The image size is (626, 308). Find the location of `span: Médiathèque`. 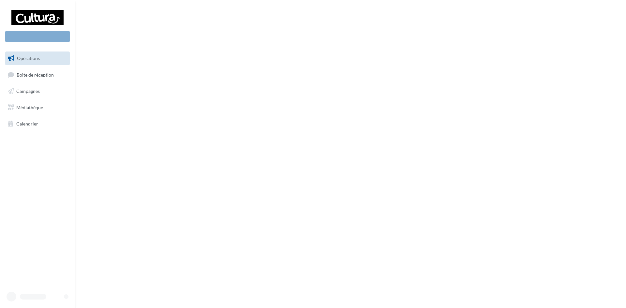

span: Médiathèque is located at coordinates (30, 107).